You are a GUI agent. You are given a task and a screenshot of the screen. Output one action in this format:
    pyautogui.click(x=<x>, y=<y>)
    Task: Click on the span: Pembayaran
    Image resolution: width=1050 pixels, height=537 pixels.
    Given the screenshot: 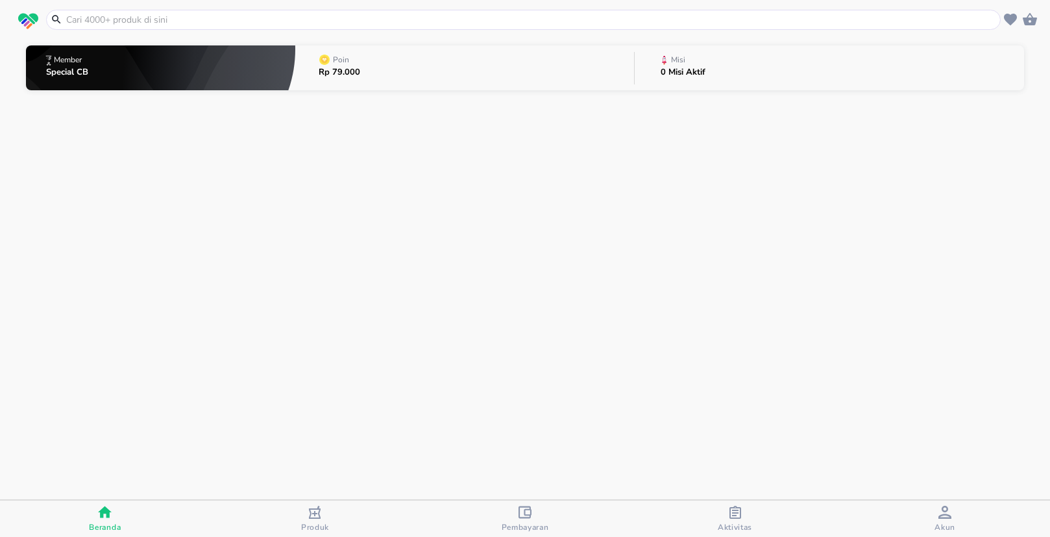 What is the action you would take?
    pyautogui.click(x=525, y=527)
    